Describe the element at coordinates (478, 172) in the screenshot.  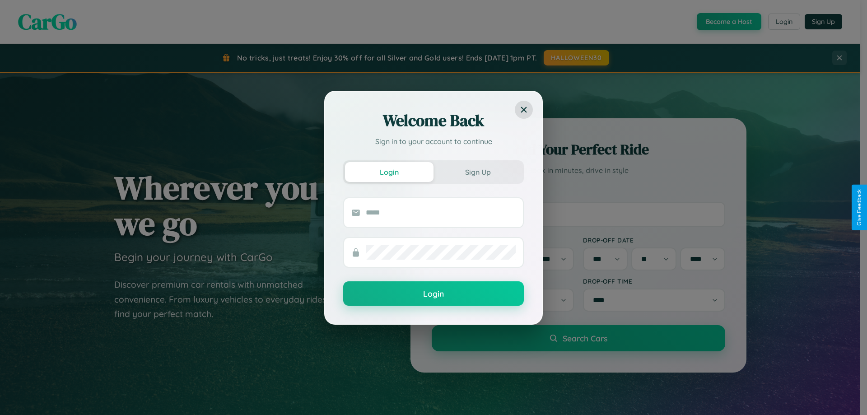
I see `button: Sign Up` at that location.